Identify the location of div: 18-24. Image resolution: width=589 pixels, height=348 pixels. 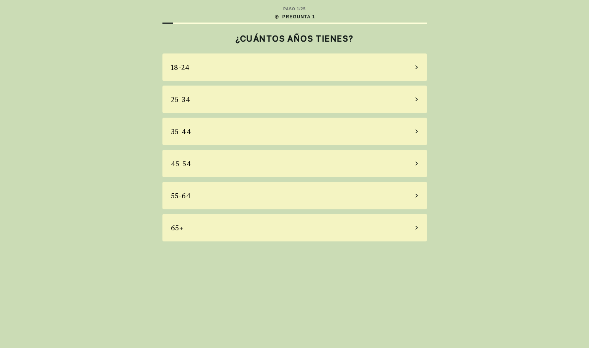
(180, 67).